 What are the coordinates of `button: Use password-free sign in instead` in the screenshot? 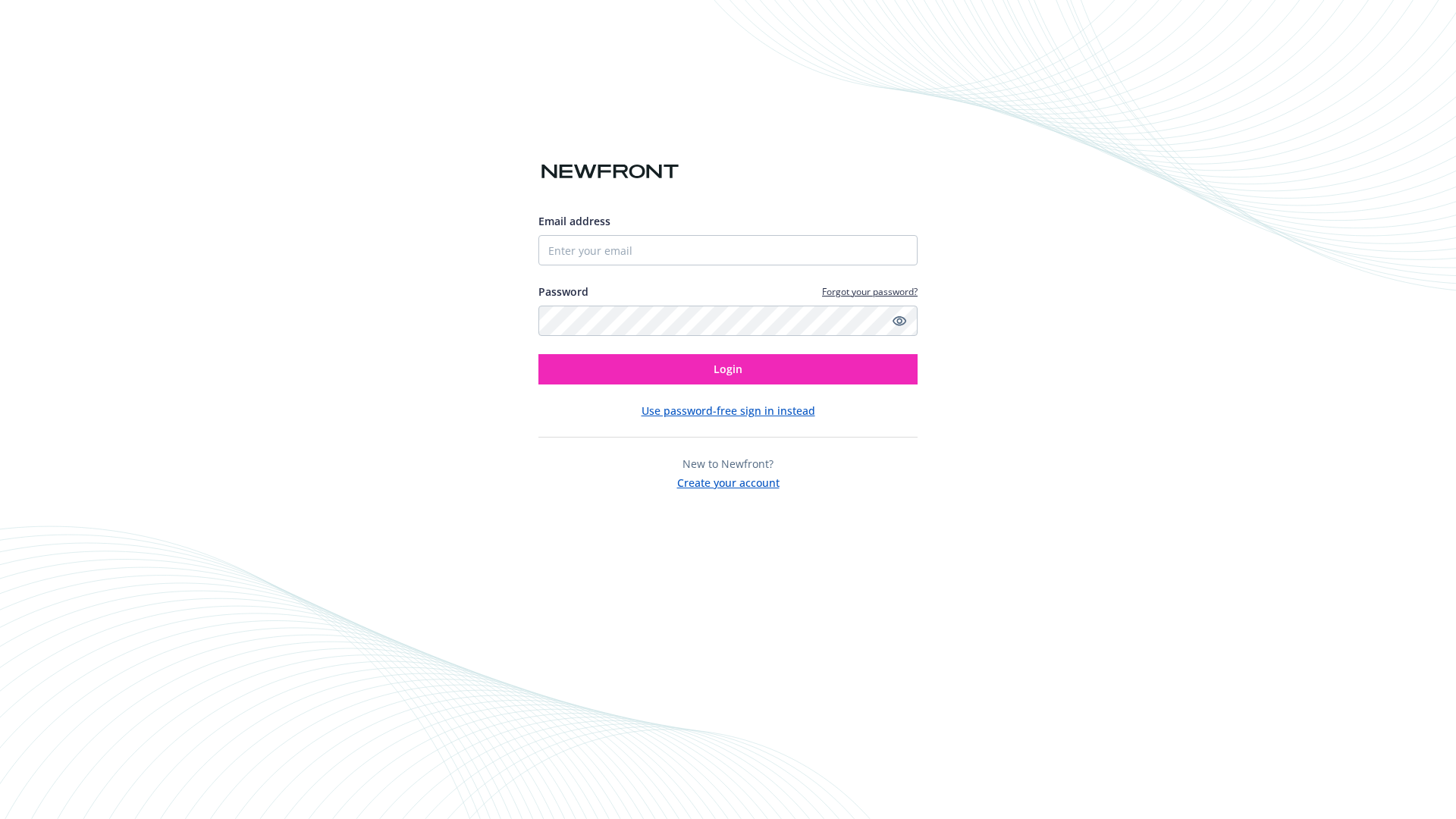 It's located at (728, 410).